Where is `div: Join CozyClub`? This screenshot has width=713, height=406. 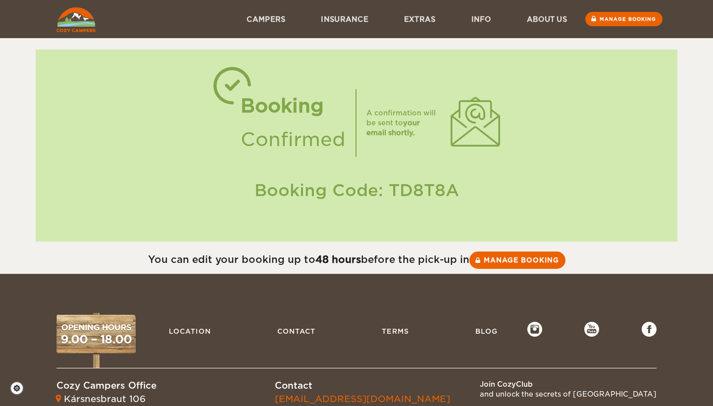
div: Join CozyClub is located at coordinates (568, 384).